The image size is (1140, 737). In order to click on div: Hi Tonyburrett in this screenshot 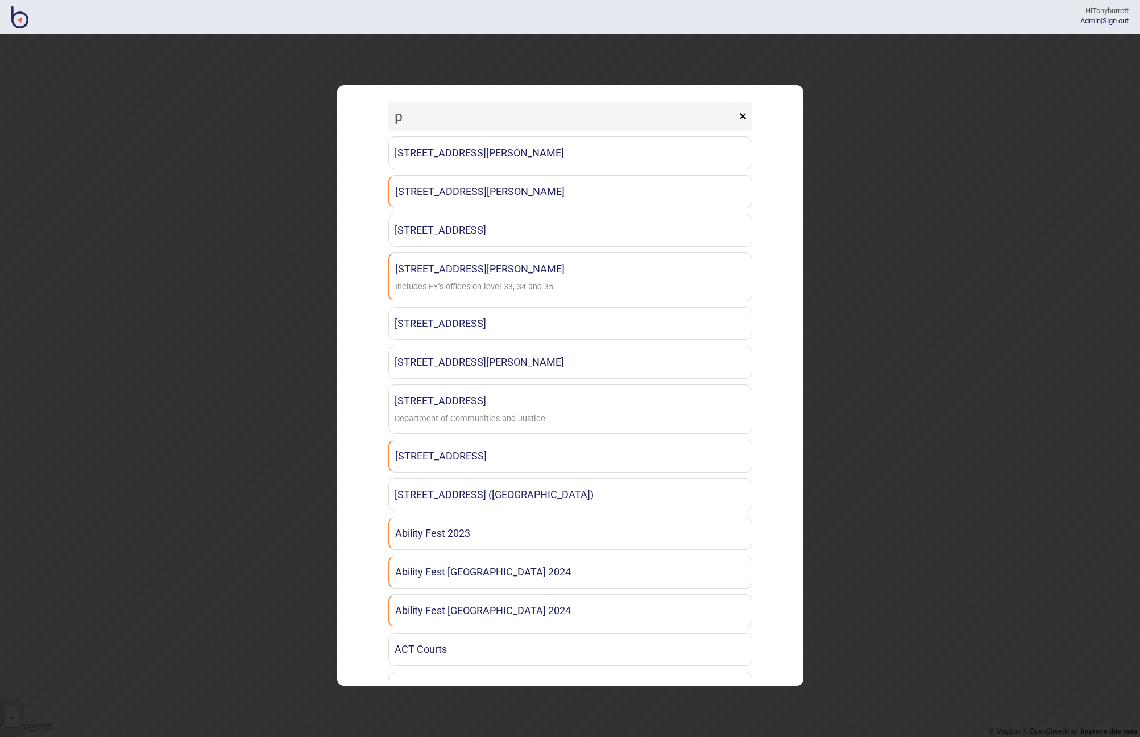, I will do `click(1104, 11)`.